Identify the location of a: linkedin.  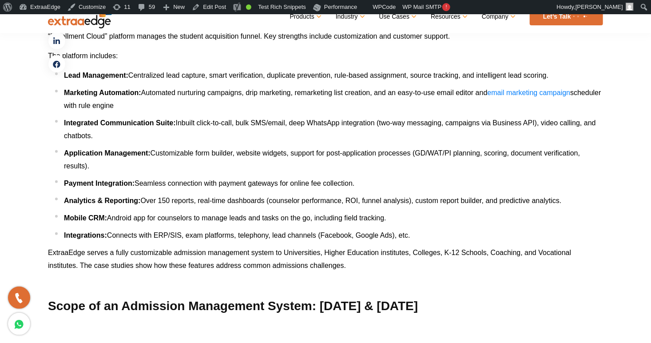
(57, 41).